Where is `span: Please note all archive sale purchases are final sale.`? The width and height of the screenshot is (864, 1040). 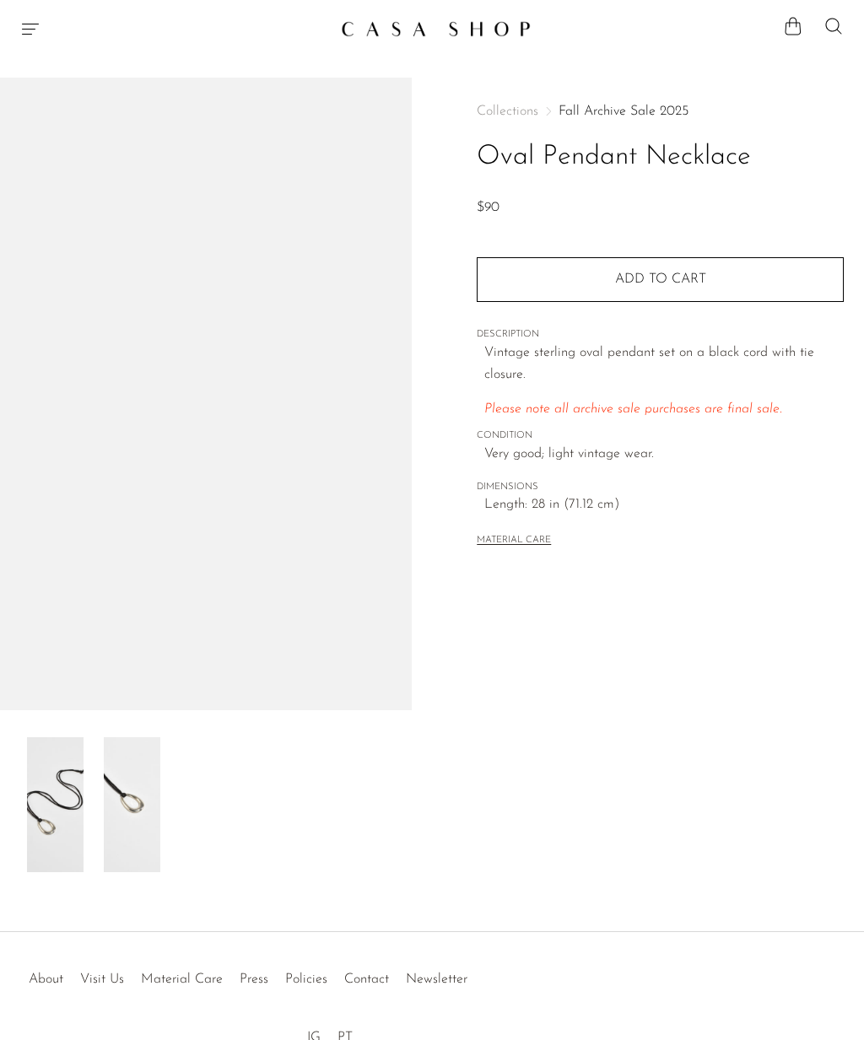
span: Please note all archive sale purchases are final sale. is located at coordinates (633, 409).